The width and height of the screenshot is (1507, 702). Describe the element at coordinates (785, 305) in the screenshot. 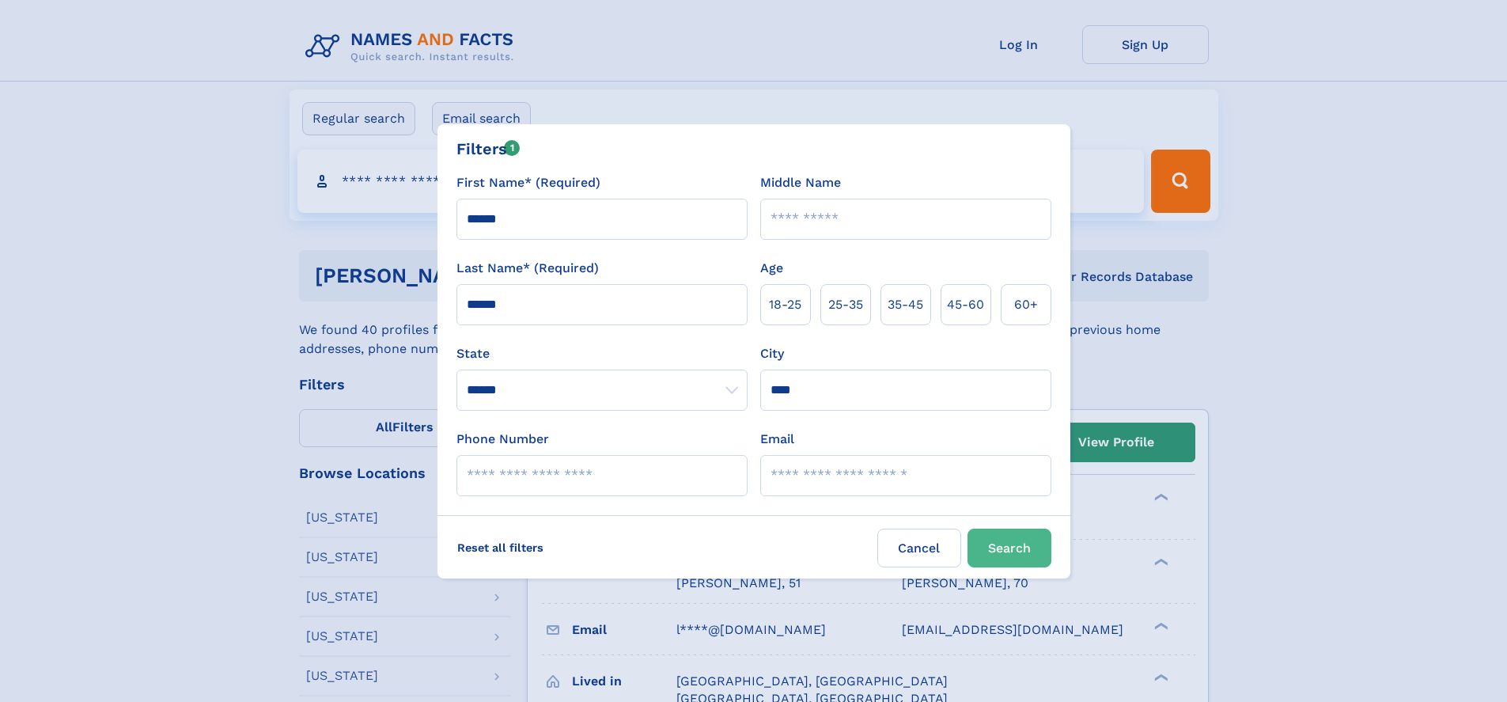

I see `span: 18‑25` at that location.